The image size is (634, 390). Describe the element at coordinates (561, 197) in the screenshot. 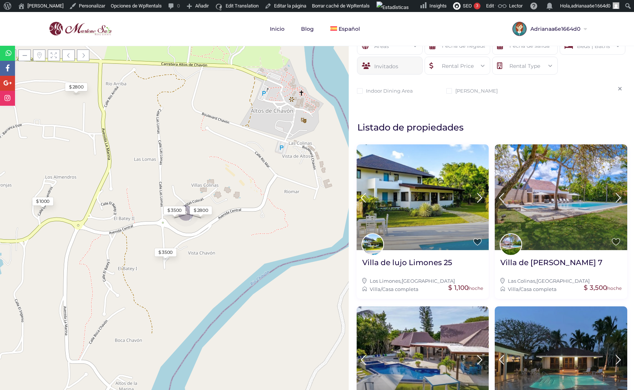

I see `img: Villa de lujo Colinas 7` at that location.